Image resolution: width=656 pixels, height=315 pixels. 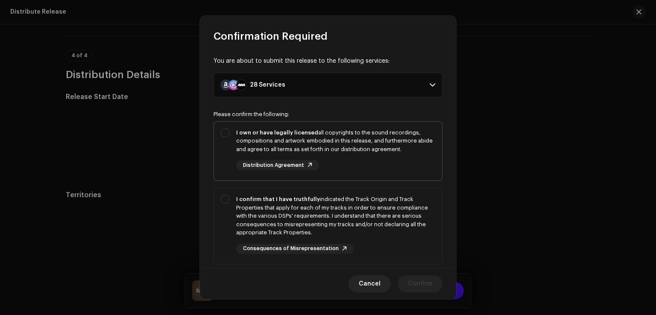 What do you see at coordinates (328, 85) in the screenshot?
I see `p-accordion-header: 28 Services` at bounding box center [328, 85].